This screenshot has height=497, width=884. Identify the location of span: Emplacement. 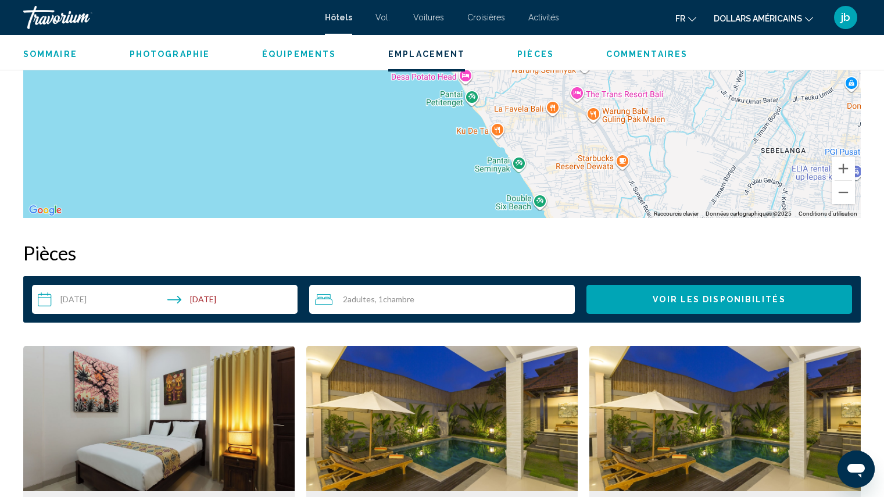
(427, 54).